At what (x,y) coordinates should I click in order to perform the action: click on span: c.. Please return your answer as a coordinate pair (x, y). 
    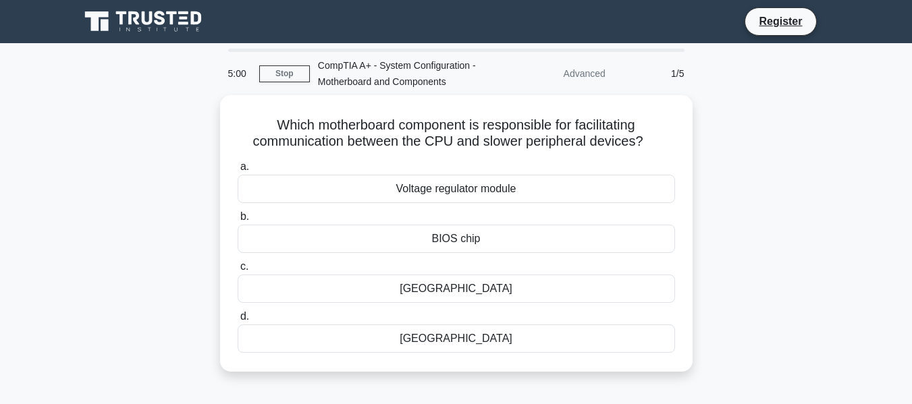
    Looking at the image, I should click on (244, 266).